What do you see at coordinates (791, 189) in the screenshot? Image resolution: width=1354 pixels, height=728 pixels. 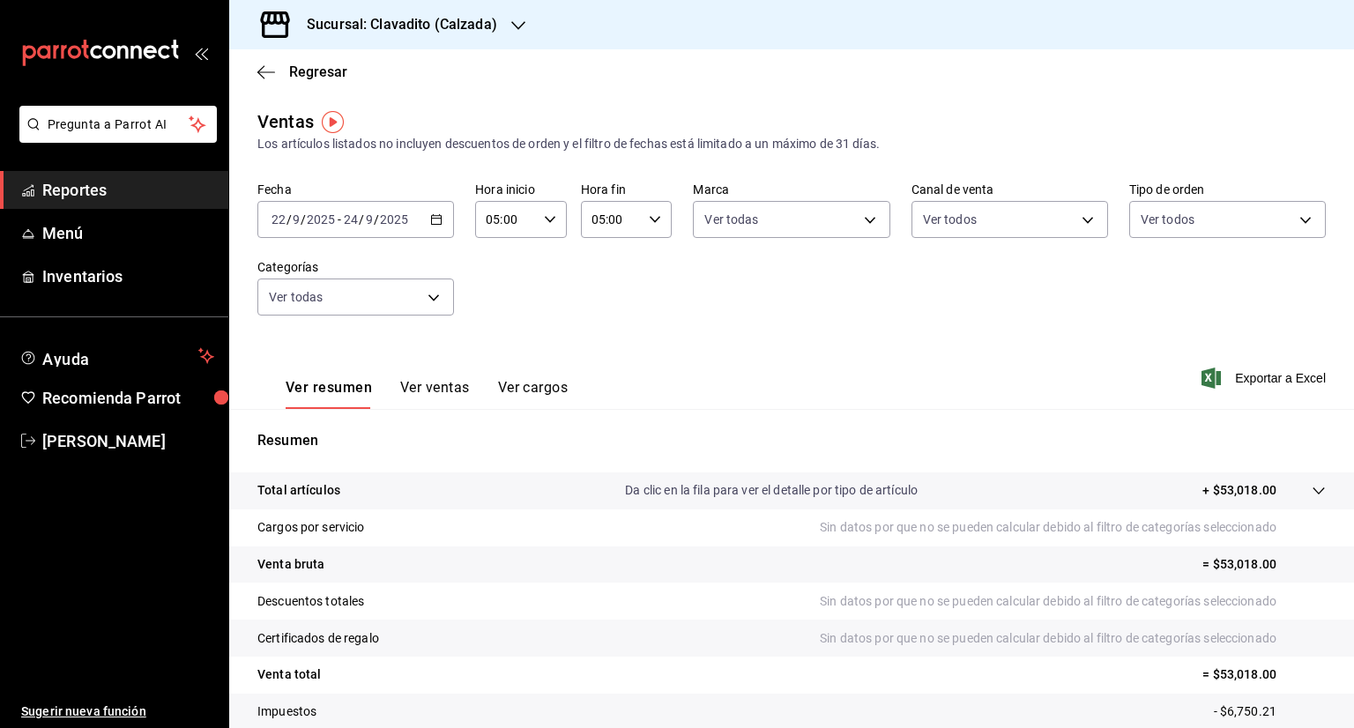 I see `label: Marca` at bounding box center [791, 189].